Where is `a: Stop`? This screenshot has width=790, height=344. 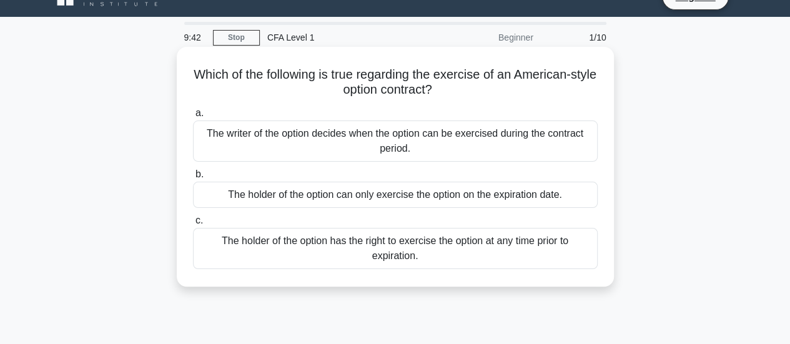
a: Stop is located at coordinates (236, 37).